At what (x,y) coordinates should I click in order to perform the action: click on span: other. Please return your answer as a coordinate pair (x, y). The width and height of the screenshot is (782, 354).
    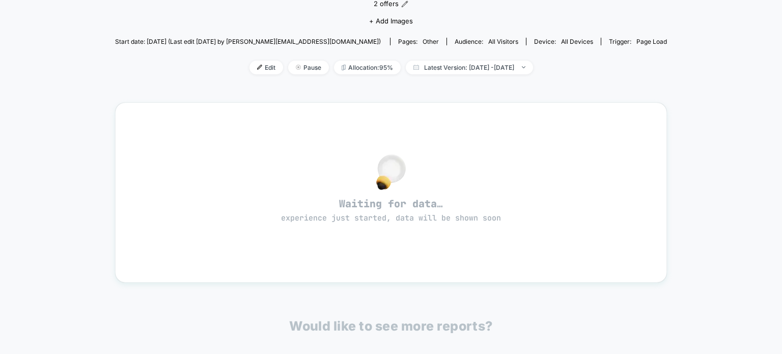
    Looking at the image, I should click on (431, 41).